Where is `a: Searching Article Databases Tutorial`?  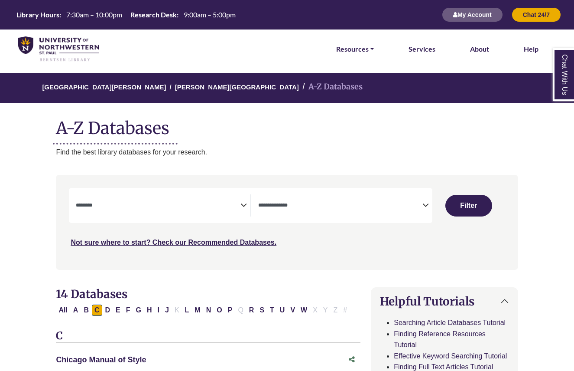
a: Searching Article Databases Tutorial is located at coordinates (450, 322).